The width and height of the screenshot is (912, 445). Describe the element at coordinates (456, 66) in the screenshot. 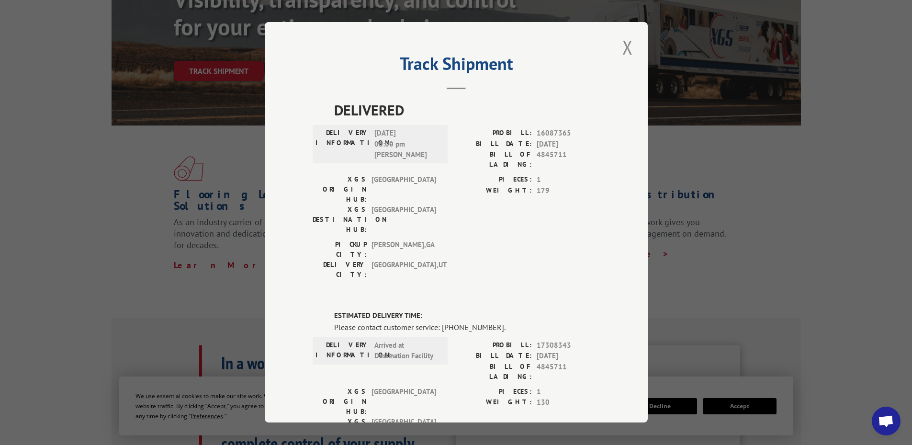

I see `h2: Track Shipment` at that location.